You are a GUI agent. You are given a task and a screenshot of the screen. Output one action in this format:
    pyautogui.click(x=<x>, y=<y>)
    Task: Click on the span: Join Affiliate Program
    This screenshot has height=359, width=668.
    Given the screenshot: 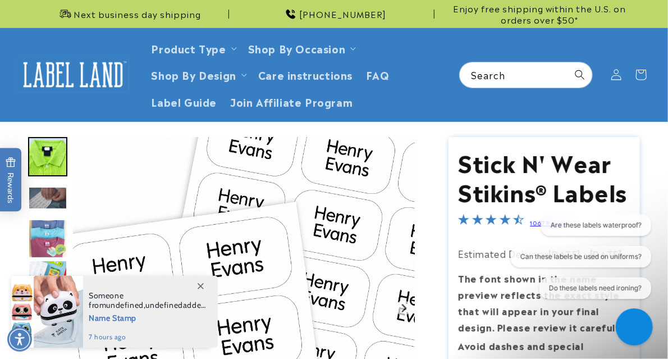 What is the action you would take?
    pyautogui.click(x=291, y=101)
    